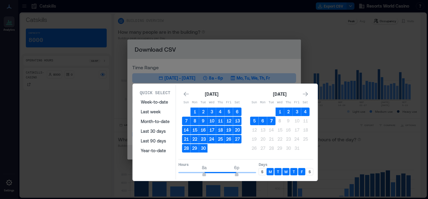 This screenshot has height=199, width=428. I want to click on button: 26, so click(254, 148).